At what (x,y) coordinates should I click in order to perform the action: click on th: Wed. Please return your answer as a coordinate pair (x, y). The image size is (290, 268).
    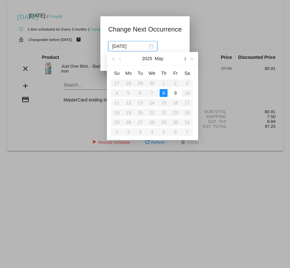
    Looking at the image, I should click on (152, 73).